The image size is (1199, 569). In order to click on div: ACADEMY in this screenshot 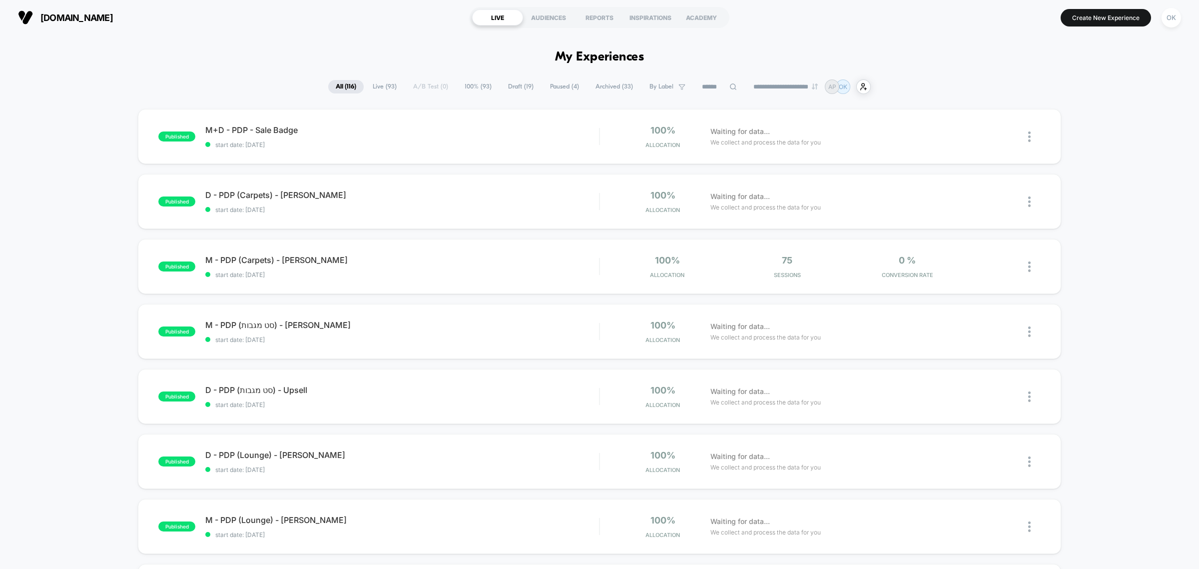, I will do `click(702, 17)`.